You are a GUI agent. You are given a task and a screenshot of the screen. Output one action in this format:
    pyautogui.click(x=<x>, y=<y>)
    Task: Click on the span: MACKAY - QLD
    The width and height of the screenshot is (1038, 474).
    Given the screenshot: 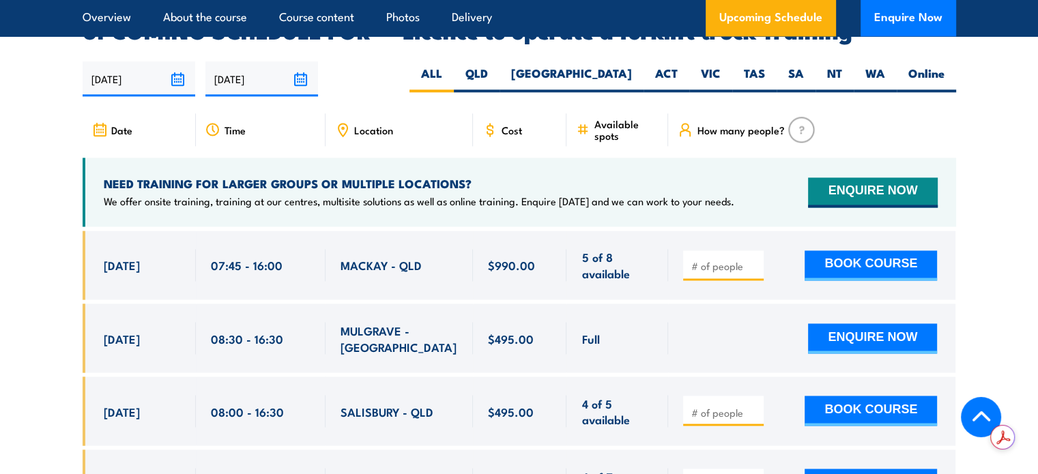 What is the action you would take?
    pyautogui.click(x=381, y=265)
    